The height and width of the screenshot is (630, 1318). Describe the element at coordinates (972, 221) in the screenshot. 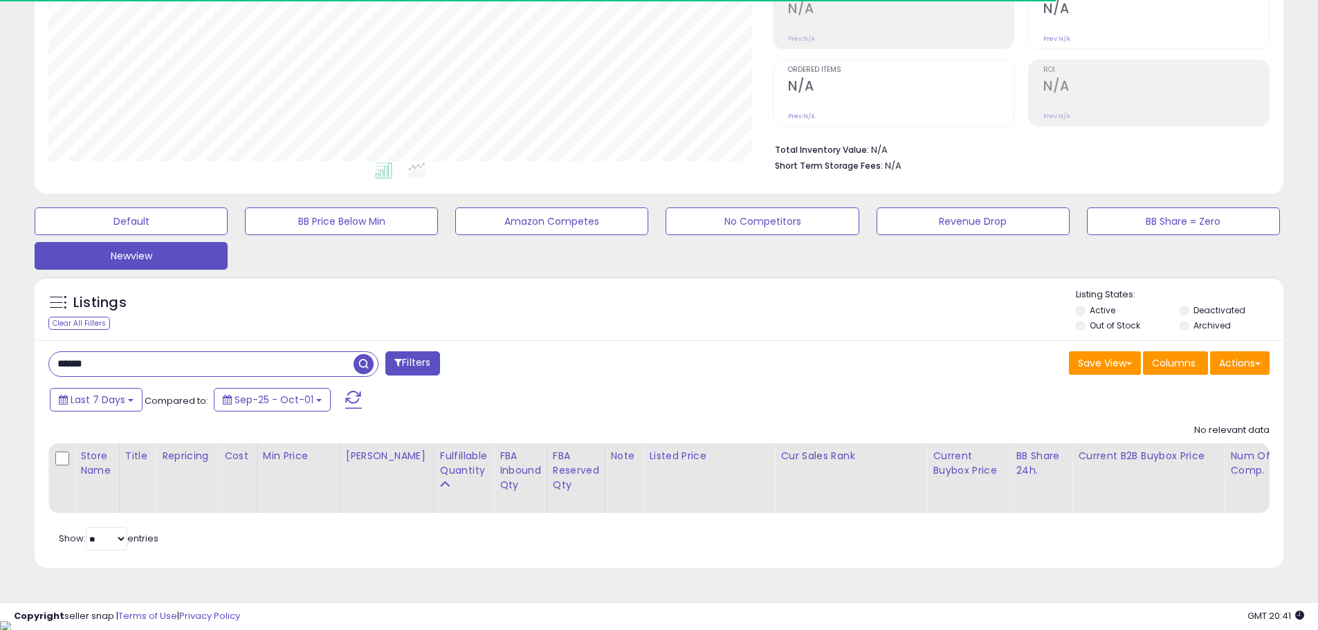

I see `button: Revenue Drop` at that location.